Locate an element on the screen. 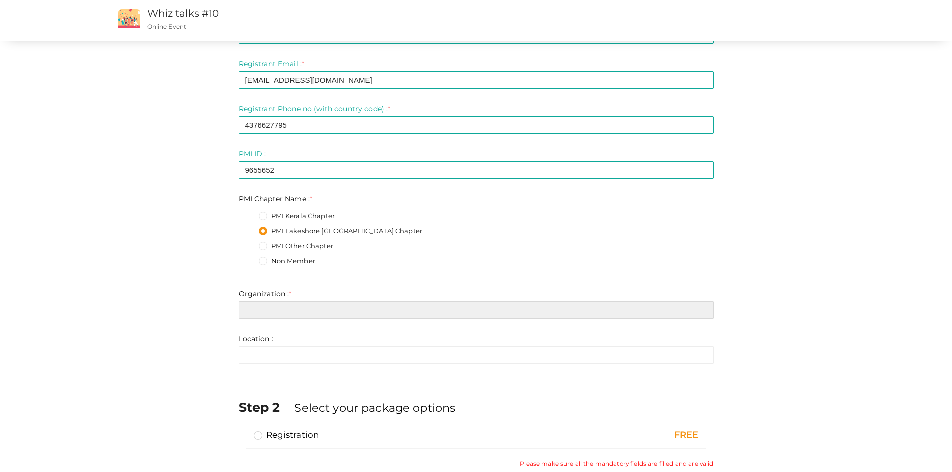  input: Enter registrant email here. is located at coordinates (476, 80).